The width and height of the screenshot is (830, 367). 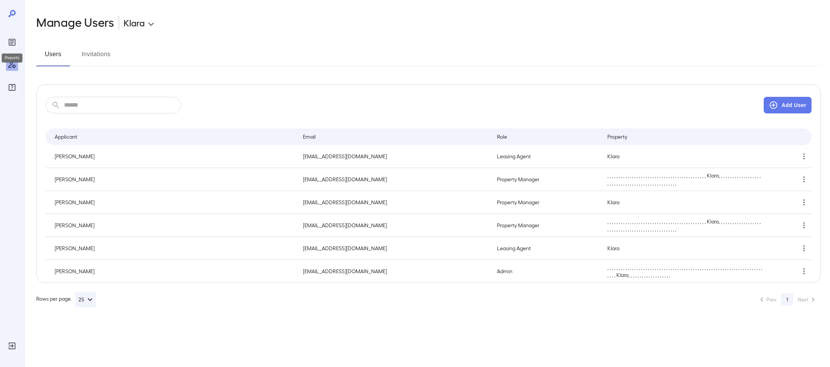 I want to click on button: Invitations, so click(x=96, y=57).